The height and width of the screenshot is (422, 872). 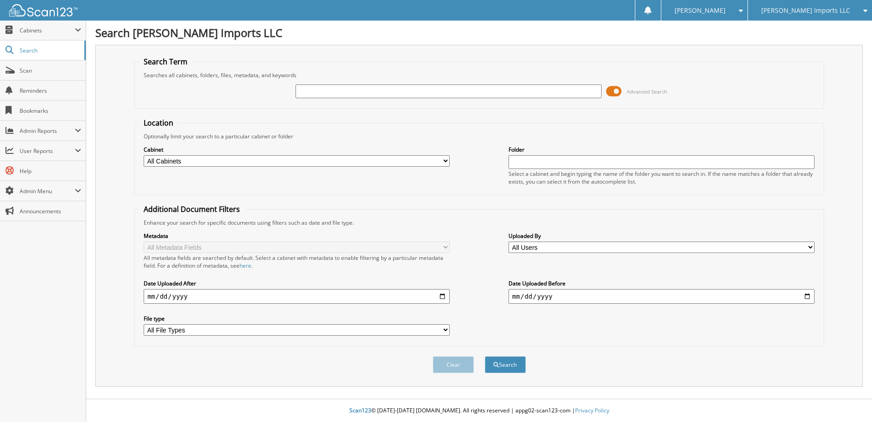 I want to click on a: Privacy Policy, so click(x=592, y=410).